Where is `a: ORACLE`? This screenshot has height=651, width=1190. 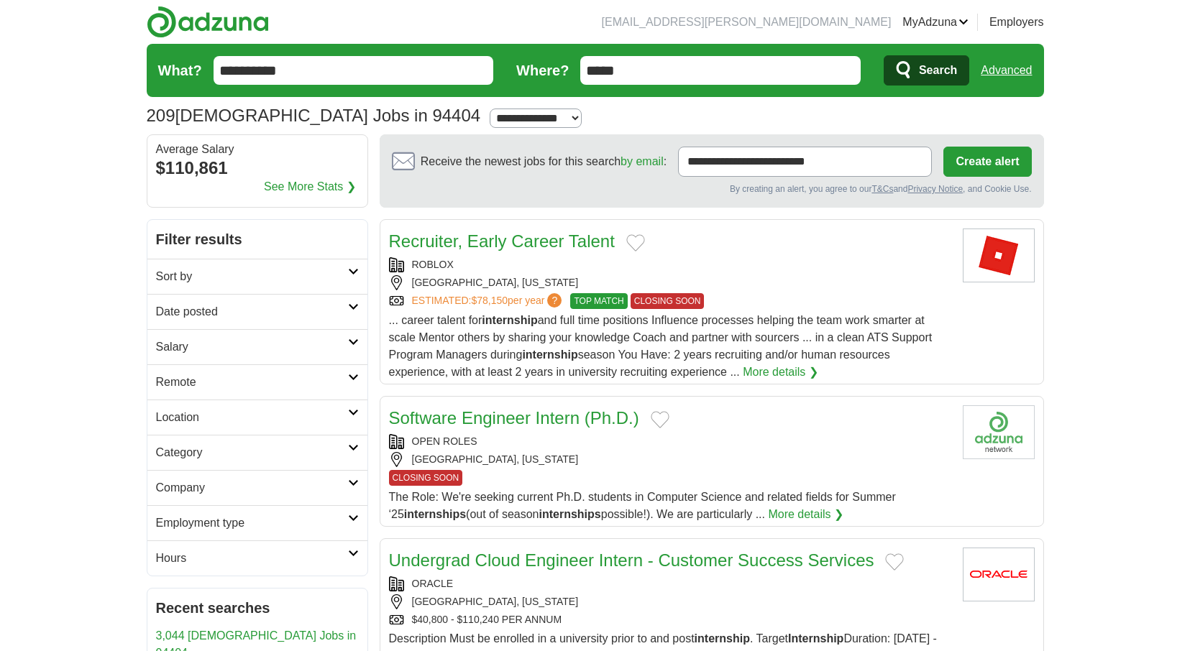
a: ORACLE is located at coordinates (433, 584).